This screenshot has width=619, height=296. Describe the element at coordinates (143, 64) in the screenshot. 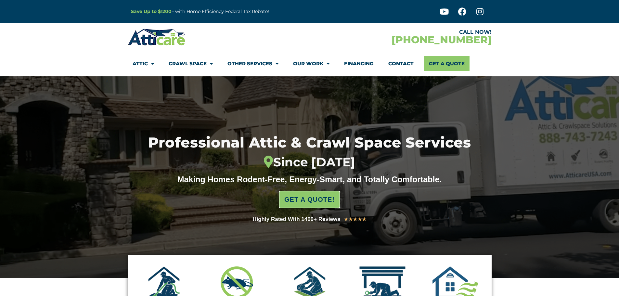

I see `a: Attic` at that location.